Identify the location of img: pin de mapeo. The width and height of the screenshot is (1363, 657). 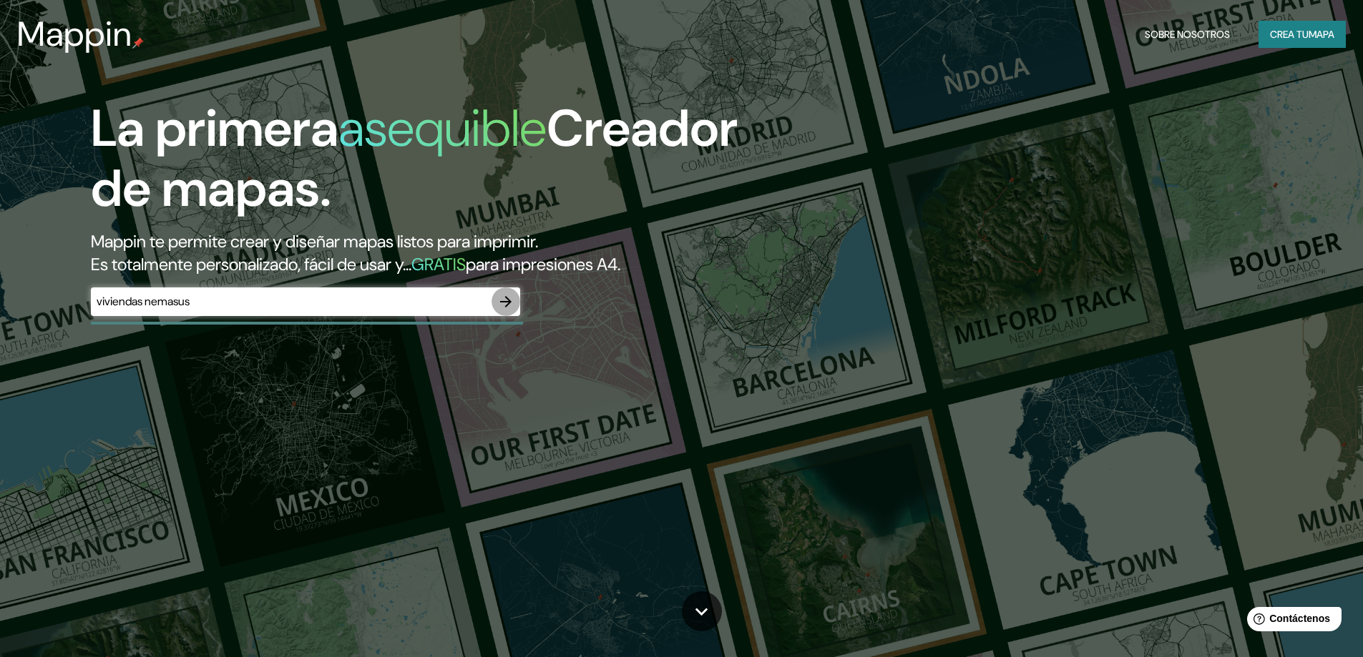
(138, 43).